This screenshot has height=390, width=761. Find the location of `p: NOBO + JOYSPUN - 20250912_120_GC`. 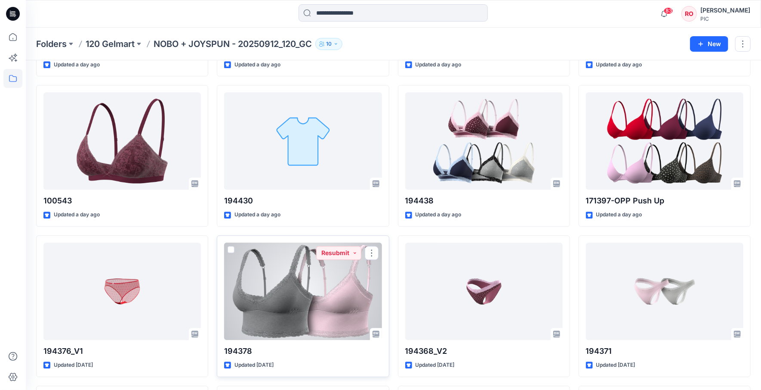

p: NOBO + JOYSPUN - 20250912_120_GC is located at coordinates (233, 44).